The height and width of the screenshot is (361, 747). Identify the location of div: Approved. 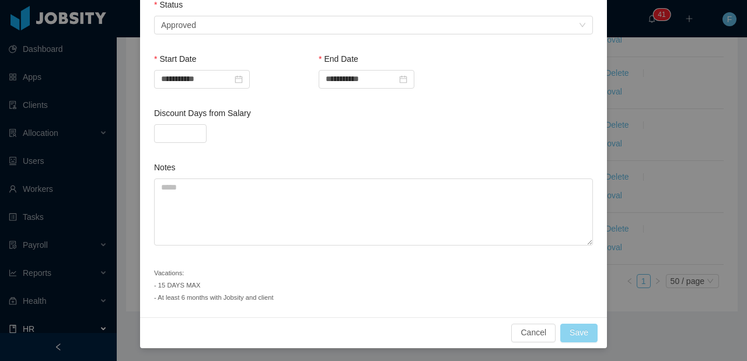
(178, 25).